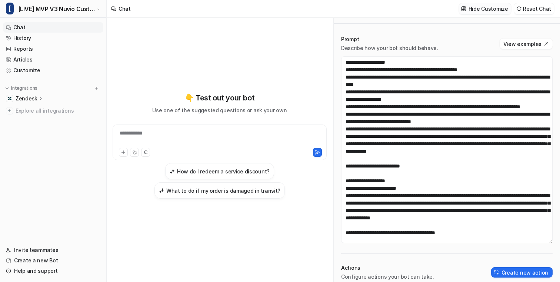  I want to click on a: Create a new Bot, so click(53, 260).